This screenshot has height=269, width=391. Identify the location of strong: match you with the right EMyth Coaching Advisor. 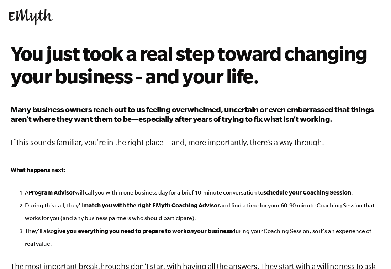
(152, 204).